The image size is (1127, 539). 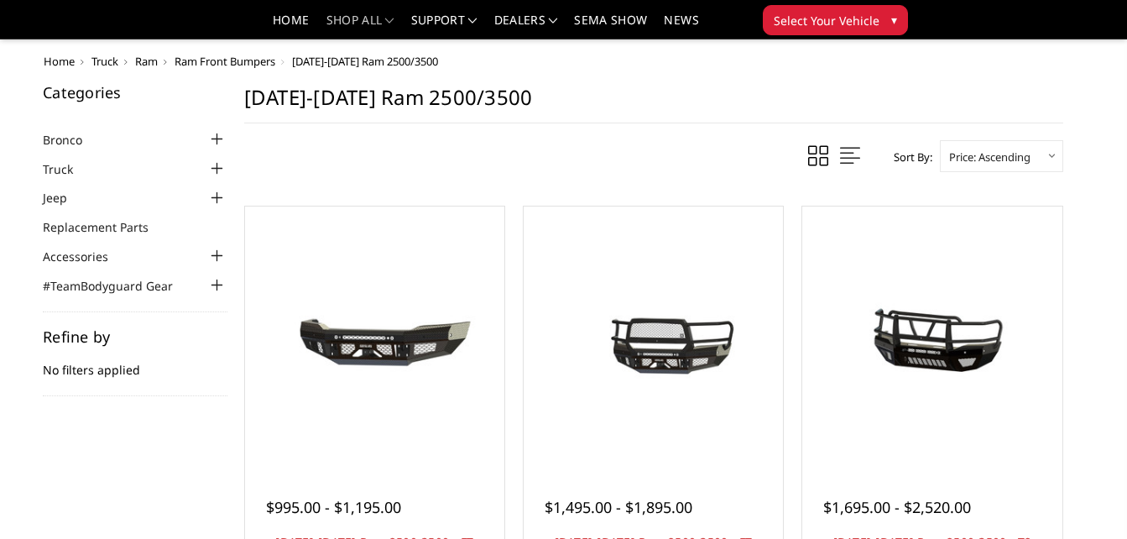 What do you see at coordinates (653, 336) in the screenshot?
I see `a: 2019-2026 Ram 2500-3500 - FT Series - Extreme Front Bumper 2019-2026 Ram 2500-3500 - FT Series - ...` at bounding box center [653, 336].